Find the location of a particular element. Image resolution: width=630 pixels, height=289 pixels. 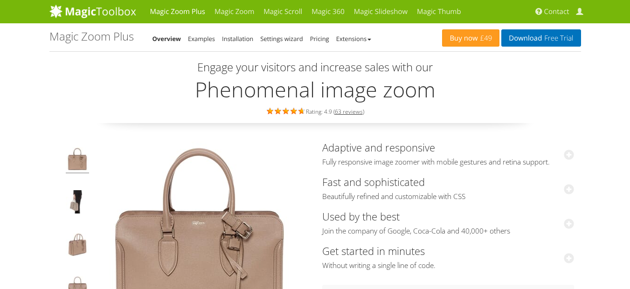

img: MagicToolbox.com - Image tools for your website is located at coordinates (93, 11).